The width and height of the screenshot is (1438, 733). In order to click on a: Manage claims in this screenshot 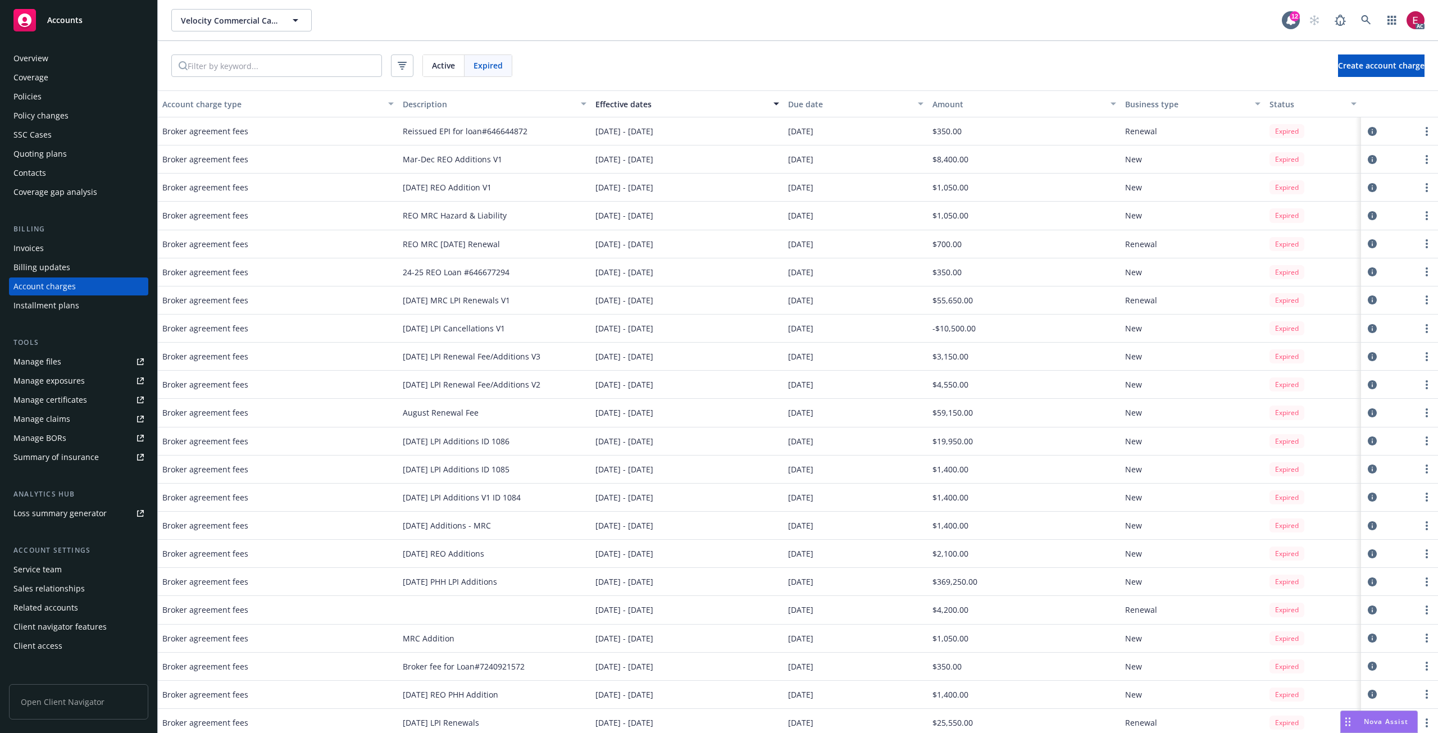, I will do `click(79, 419)`.